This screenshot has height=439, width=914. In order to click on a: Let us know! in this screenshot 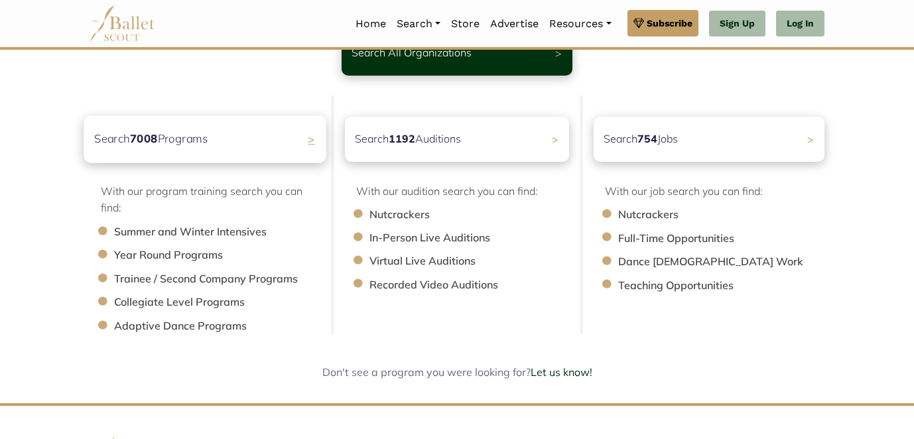, I will do `click(561, 372)`.